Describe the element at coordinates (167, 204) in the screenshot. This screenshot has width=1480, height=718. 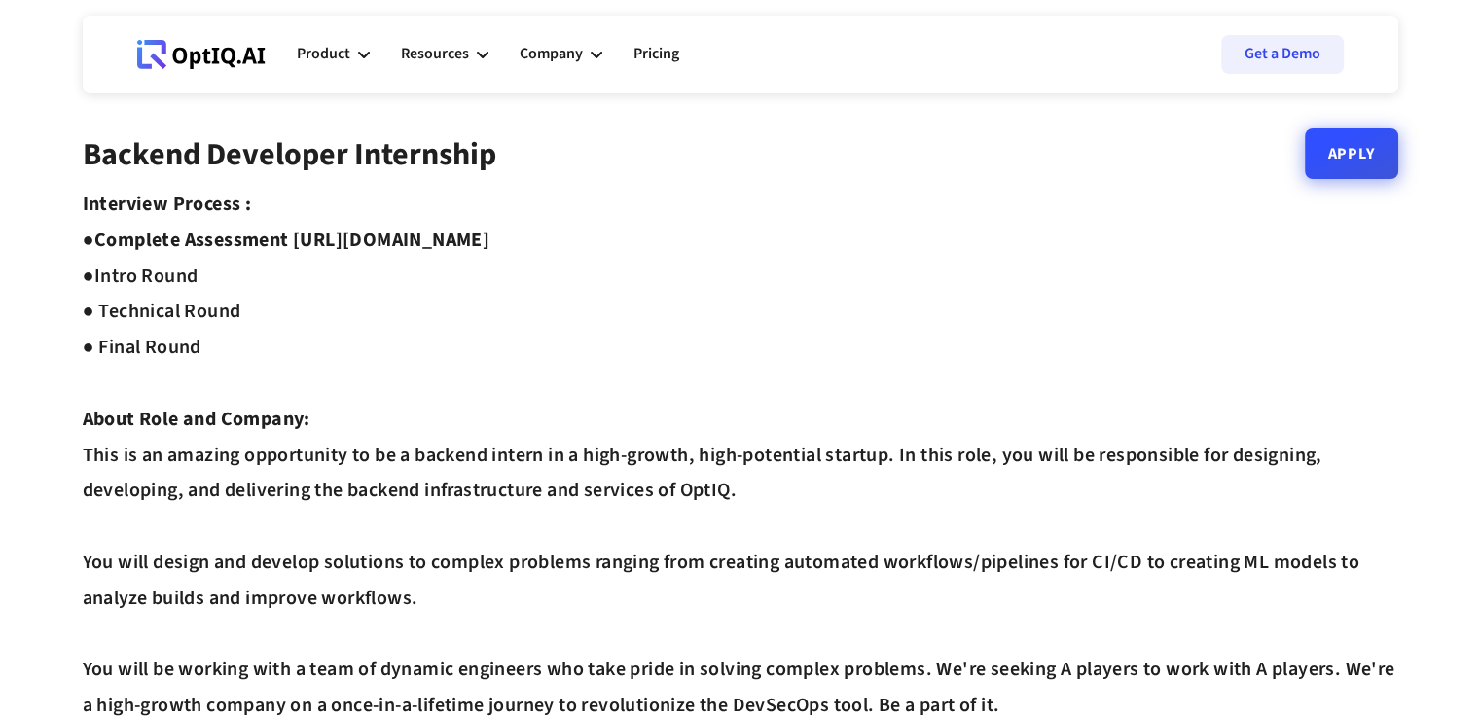
I see `strong: Interview Process :` at that location.